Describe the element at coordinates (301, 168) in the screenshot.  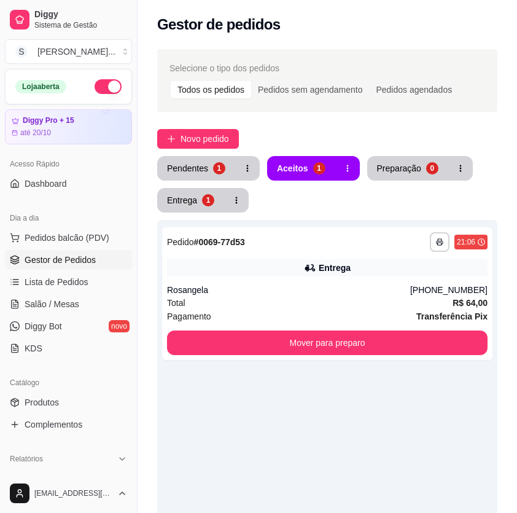
I see `button: Aceitos1` at that location.